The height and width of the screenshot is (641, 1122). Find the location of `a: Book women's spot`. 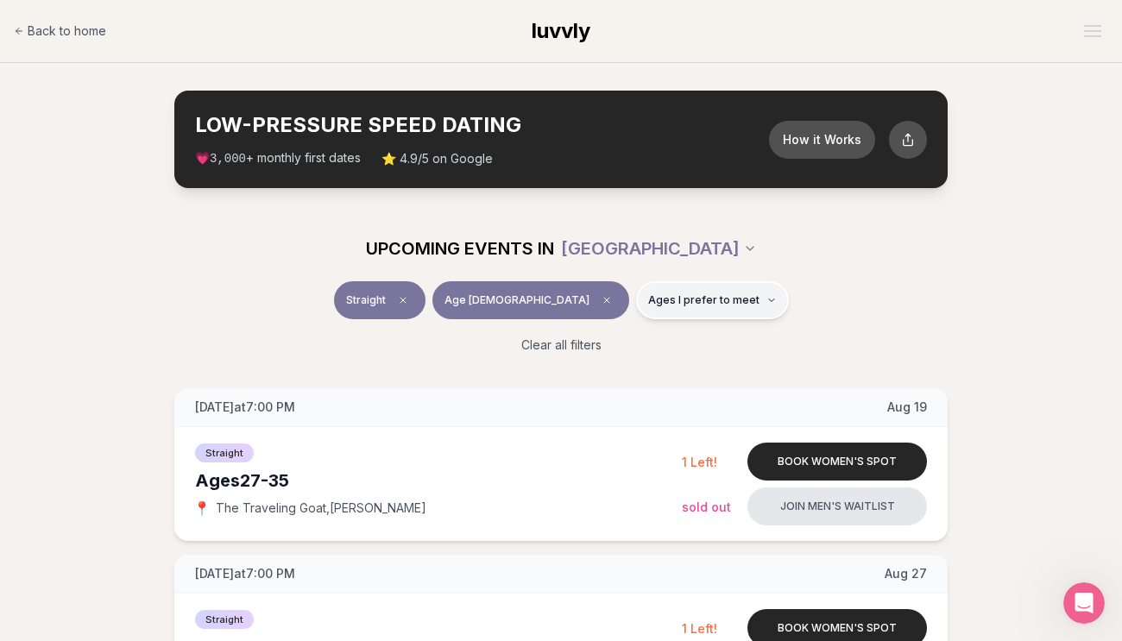

a: Book women's spot is located at coordinates (837, 462).